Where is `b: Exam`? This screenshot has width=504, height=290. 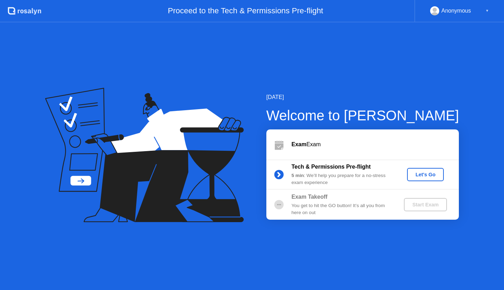
b: Exam is located at coordinates (299, 144).